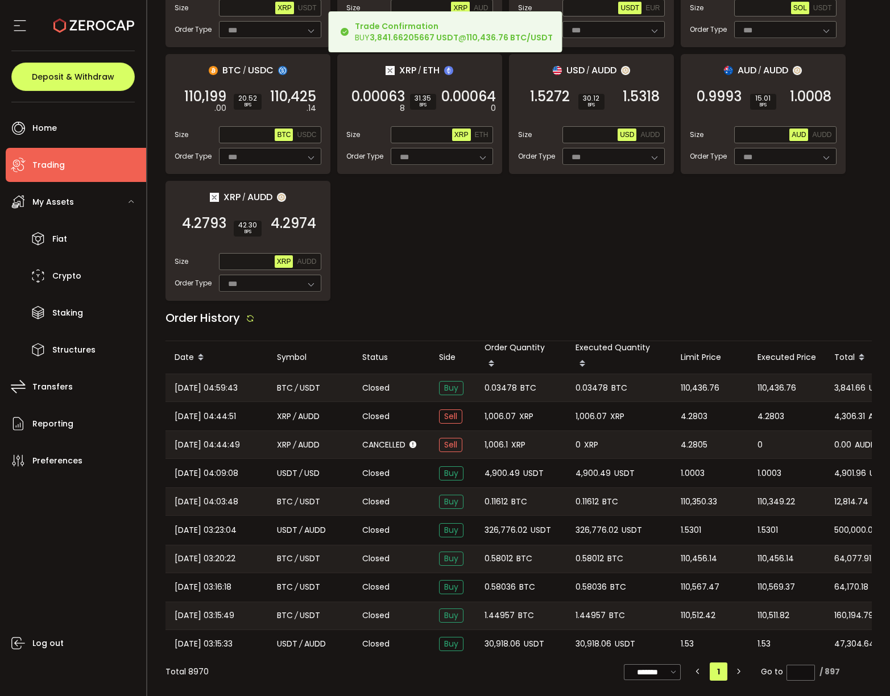 This screenshot has height=696, width=890. Describe the element at coordinates (283, 71) in the screenshot. I see `img: usdc_portfolio.svg` at that location.